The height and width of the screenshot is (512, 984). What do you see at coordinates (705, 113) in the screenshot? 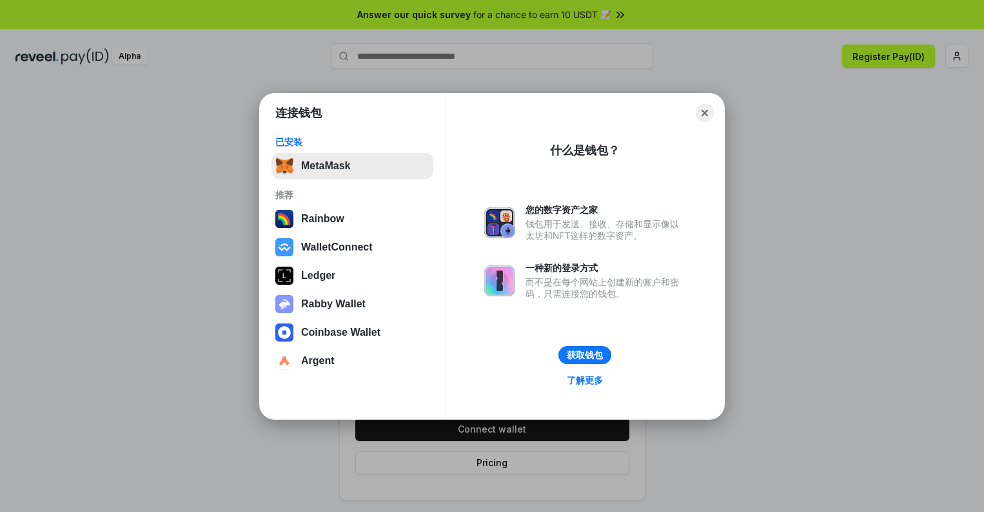
I see `button: Close` at bounding box center [705, 113].